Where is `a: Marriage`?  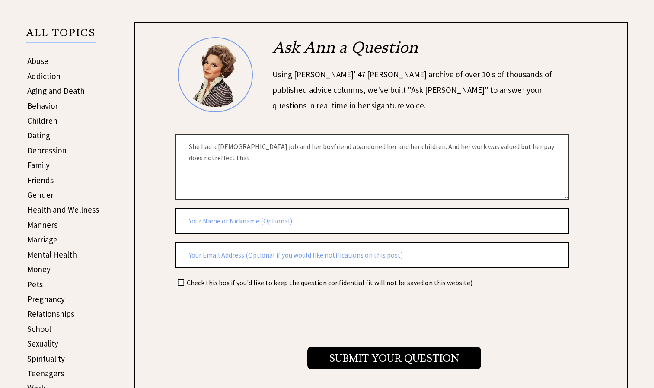 a: Marriage is located at coordinates (42, 240).